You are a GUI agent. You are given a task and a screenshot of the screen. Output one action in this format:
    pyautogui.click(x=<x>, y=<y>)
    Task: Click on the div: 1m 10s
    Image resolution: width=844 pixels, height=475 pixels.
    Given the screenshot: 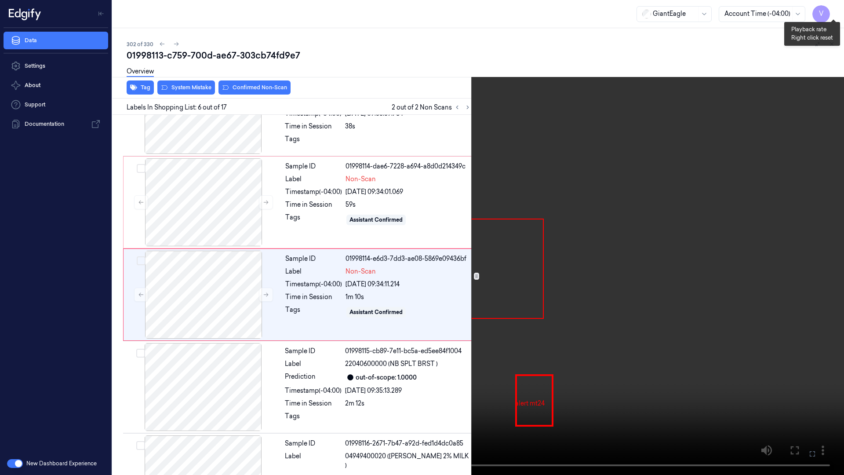 What is the action you would take?
    pyautogui.click(x=408, y=297)
    